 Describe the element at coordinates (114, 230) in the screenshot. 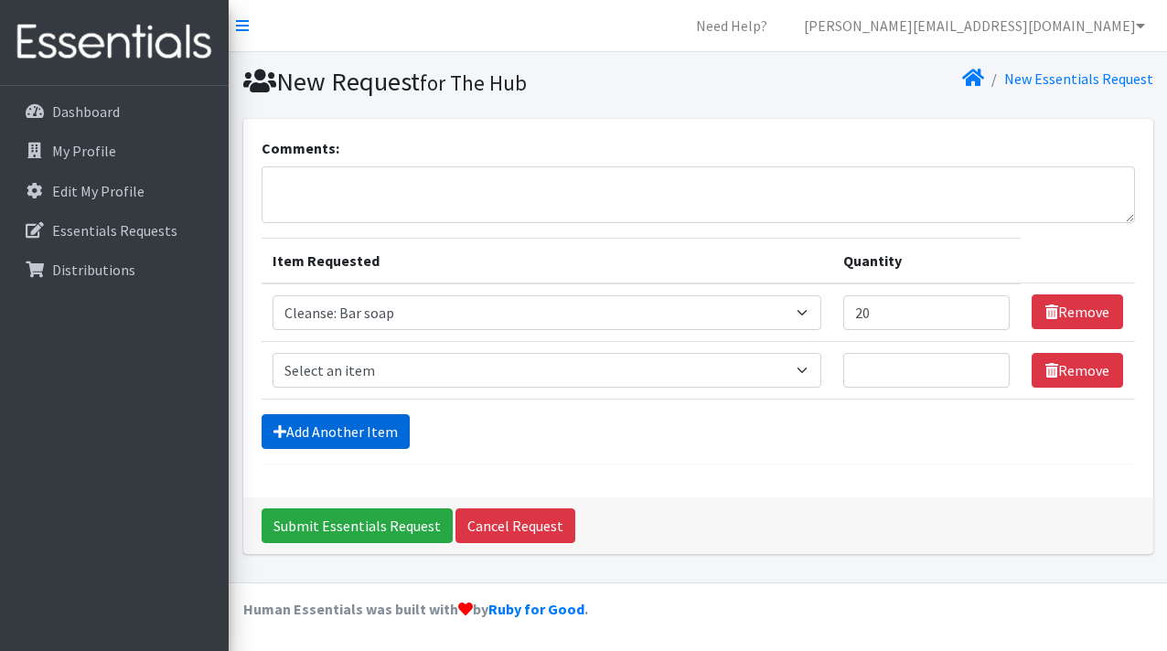

I see `p: Essentials Requests` at that location.